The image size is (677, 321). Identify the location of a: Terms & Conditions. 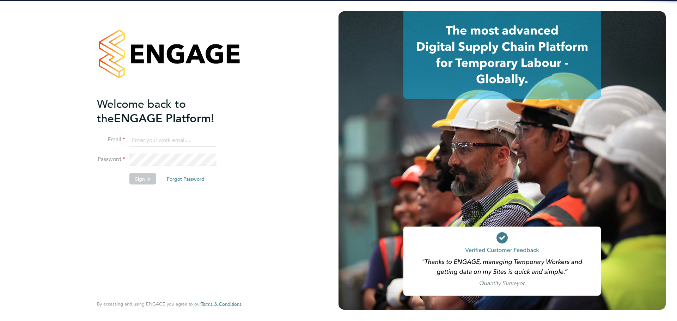
(221, 304).